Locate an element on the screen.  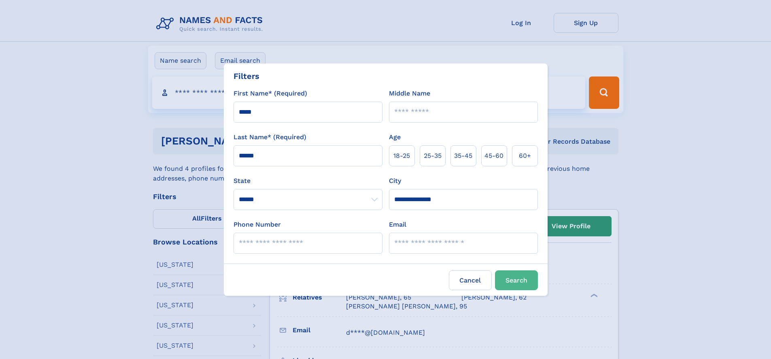
label: Last Name* (Required) is located at coordinates (270, 137).